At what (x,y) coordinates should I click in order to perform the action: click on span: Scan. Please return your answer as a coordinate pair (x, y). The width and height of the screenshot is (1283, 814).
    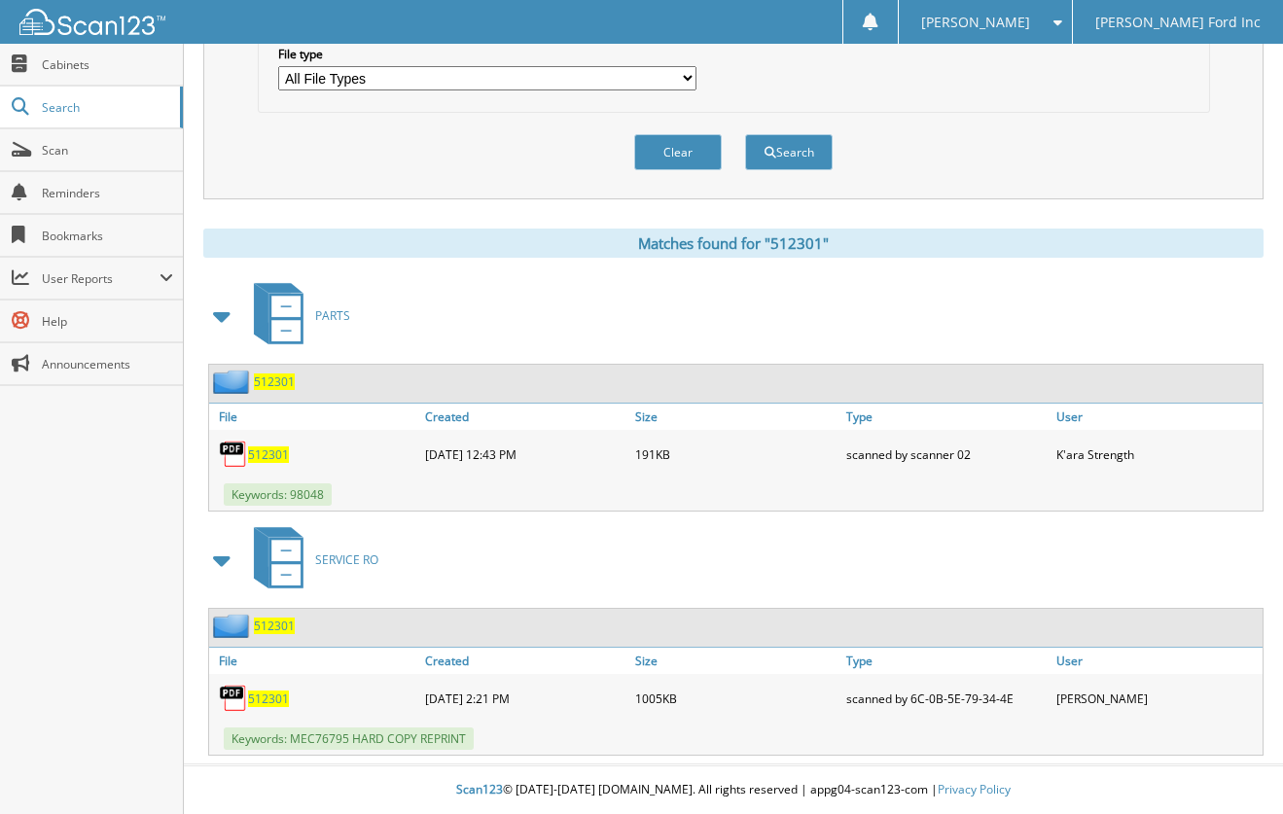
    Looking at the image, I should click on (107, 150).